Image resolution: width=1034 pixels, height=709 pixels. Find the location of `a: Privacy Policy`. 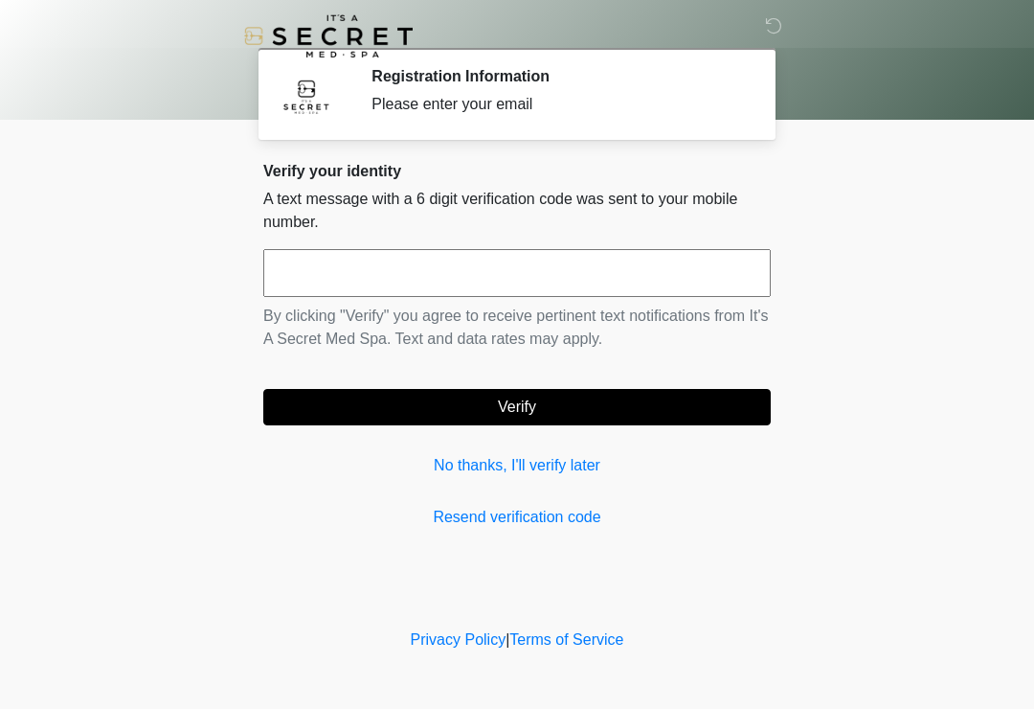

a: Privacy Policy is located at coordinates (459, 639).